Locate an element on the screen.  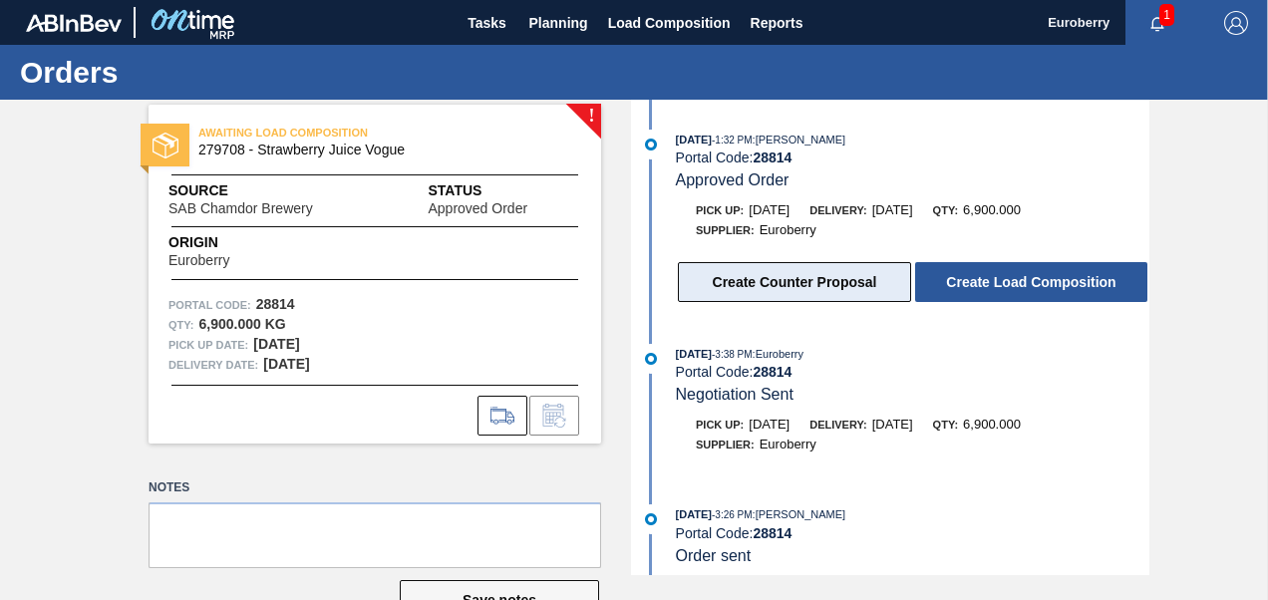
span: Portal Code: is located at coordinates (209, 305).